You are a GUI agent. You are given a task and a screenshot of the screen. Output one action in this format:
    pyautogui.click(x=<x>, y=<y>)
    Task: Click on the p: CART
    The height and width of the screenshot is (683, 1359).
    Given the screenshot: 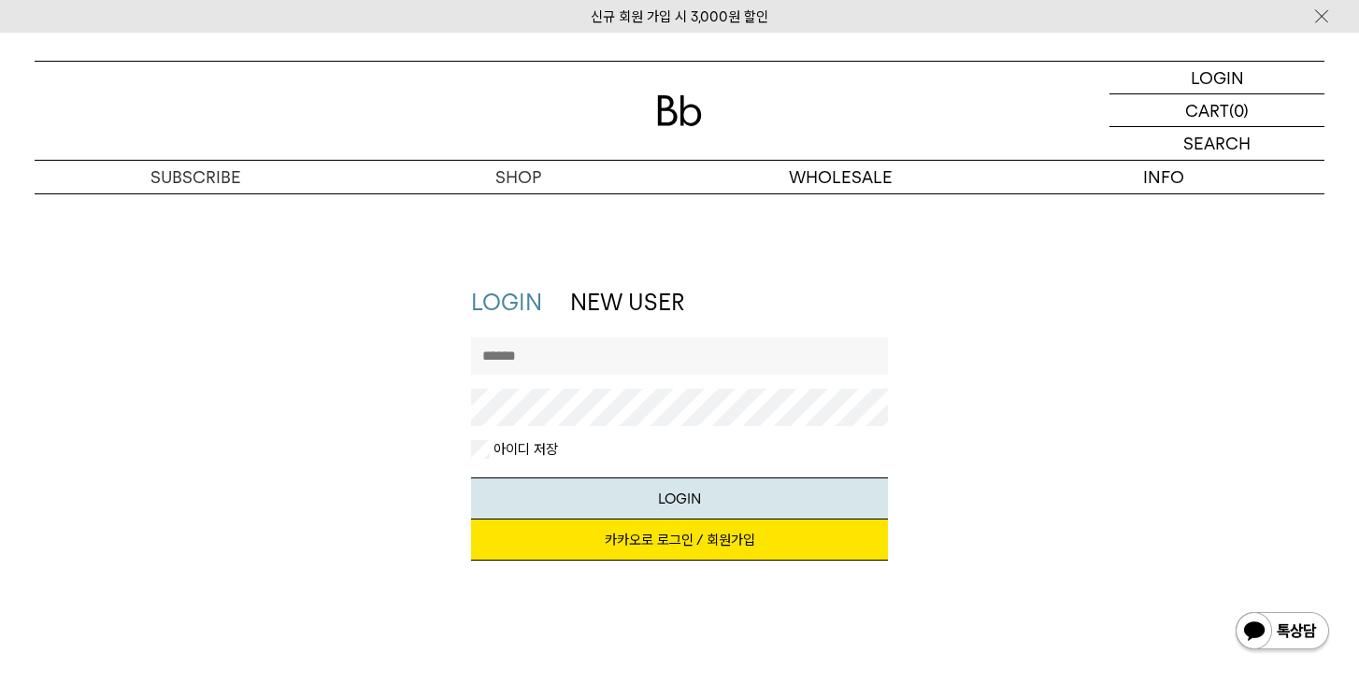 What is the action you would take?
    pyautogui.click(x=1207, y=110)
    